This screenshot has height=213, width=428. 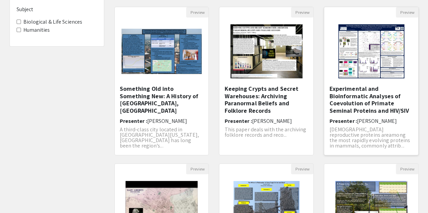 What do you see at coordinates (266, 100) in the screenshot?
I see `h5: Keeping Crypts and Secret Warehouses: Archiving Paranormal Beliefs and Folklore Records` at bounding box center [266, 100].